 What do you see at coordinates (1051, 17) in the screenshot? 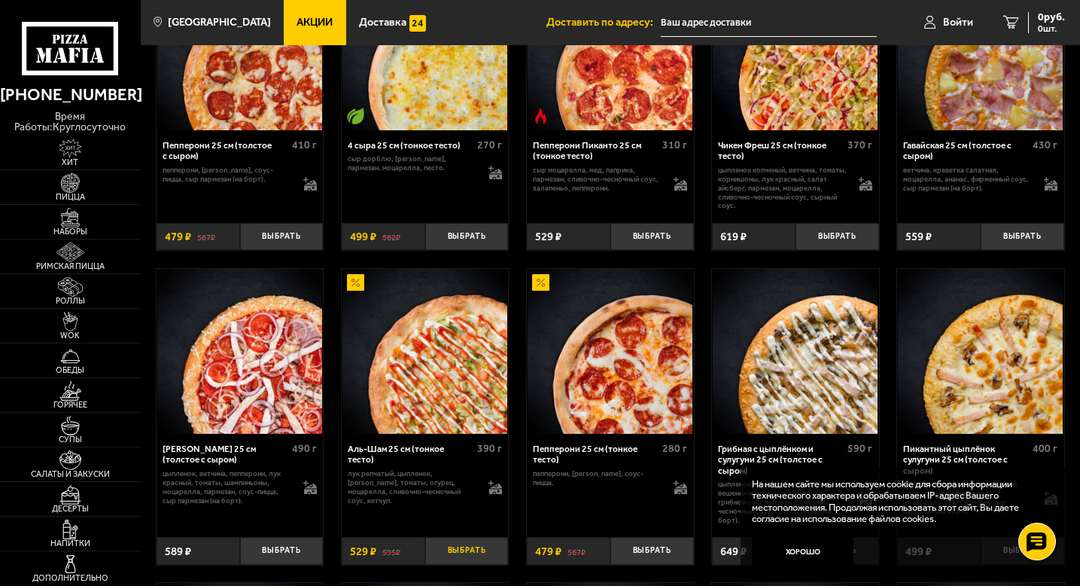
I see `span: 0 руб.` at bounding box center [1051, 17].